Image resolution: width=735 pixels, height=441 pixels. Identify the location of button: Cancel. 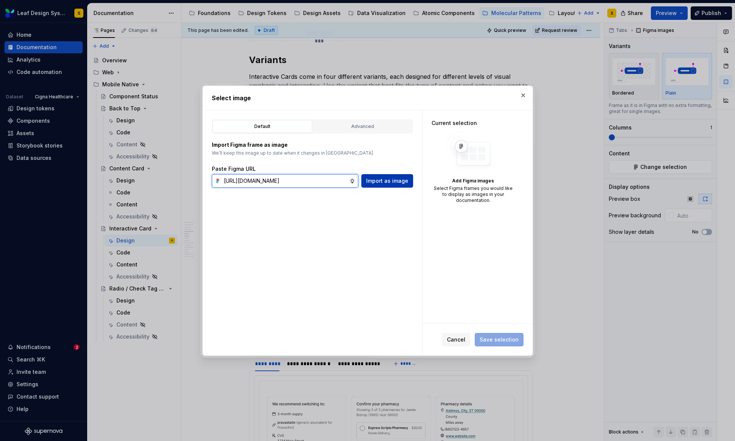
(456, 340).